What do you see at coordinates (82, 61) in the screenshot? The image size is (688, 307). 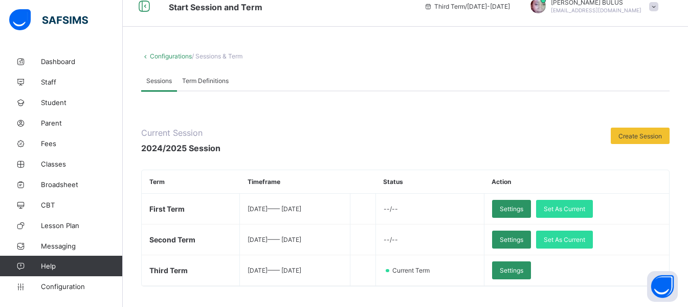 I see `span: Dashboard` at bounding box center [82, 61].